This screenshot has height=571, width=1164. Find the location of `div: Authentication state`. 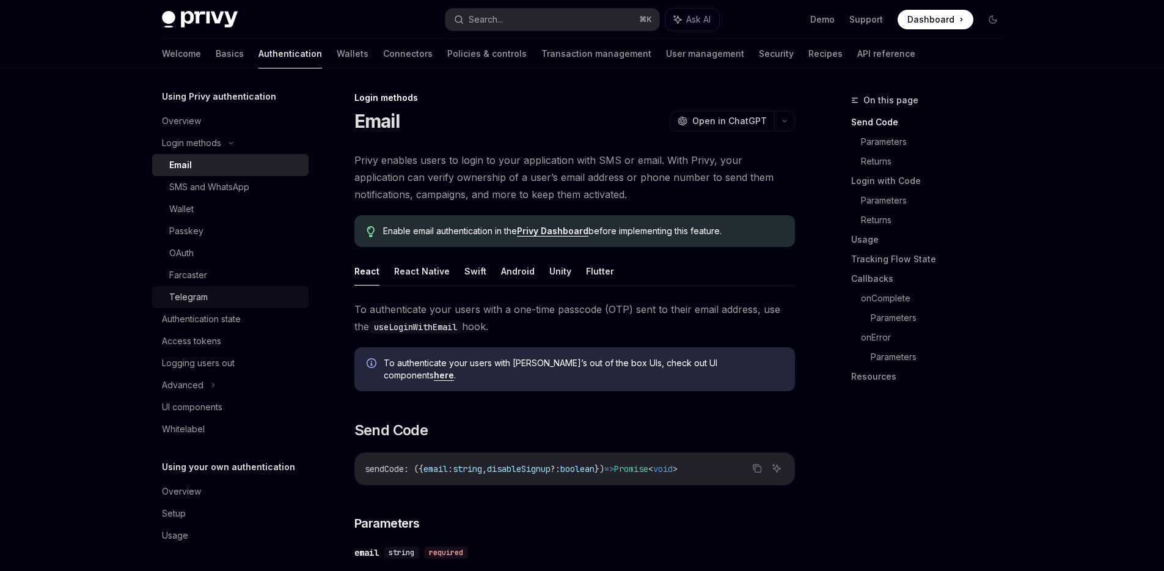

div: Authentication state is located at coordinates (201, 319).